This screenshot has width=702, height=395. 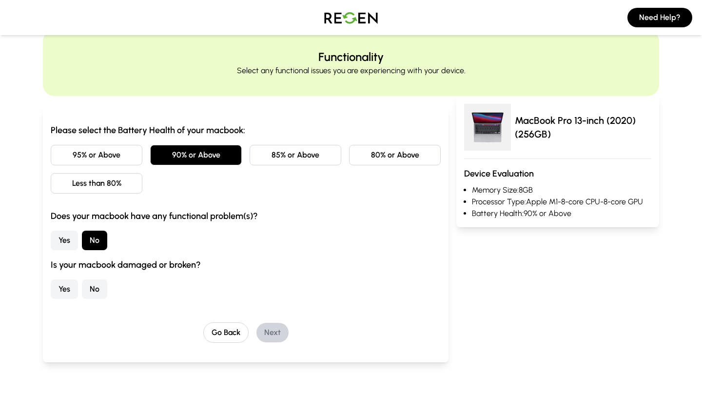 I want to click on button: 95% or Above, so click(x=97, y=155).